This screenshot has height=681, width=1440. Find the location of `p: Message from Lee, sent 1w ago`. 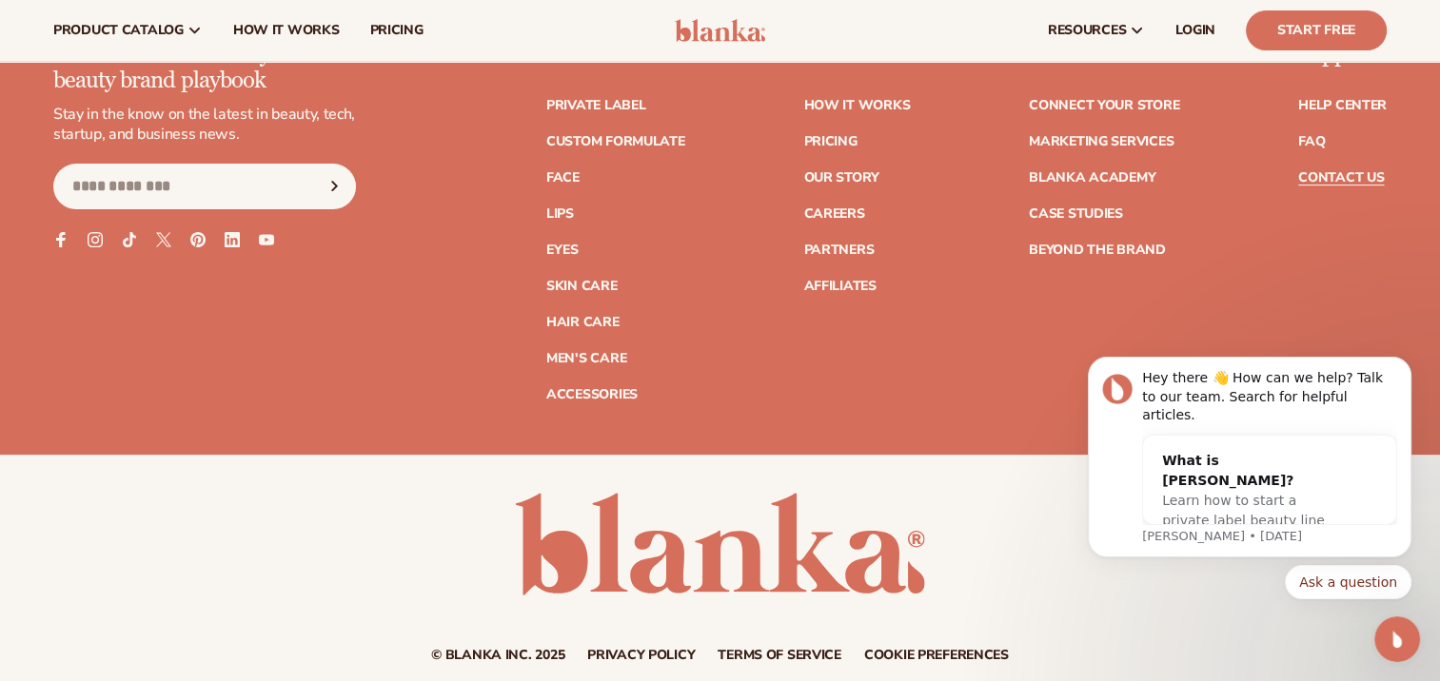

p: Message from Lee, sent 1w ago is located at coordinates (210, 224).